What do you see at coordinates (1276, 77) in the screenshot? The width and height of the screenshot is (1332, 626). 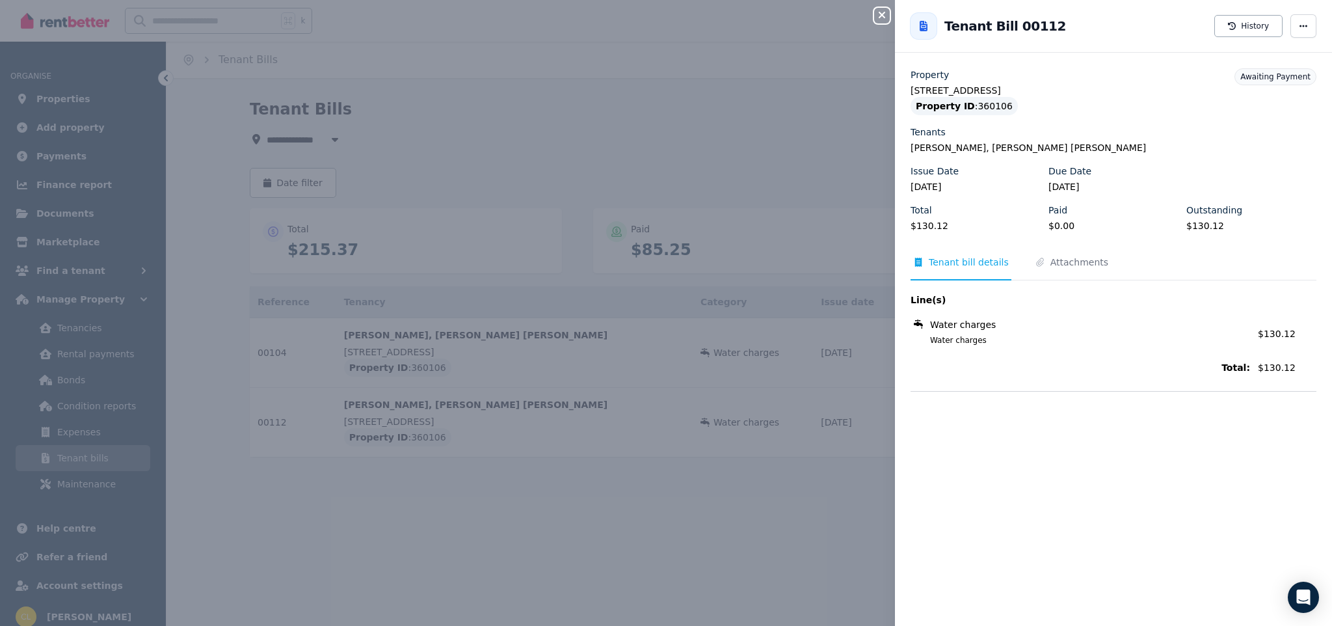 I see `span: Awaiting Payment` at bounding box center [1276, 77].